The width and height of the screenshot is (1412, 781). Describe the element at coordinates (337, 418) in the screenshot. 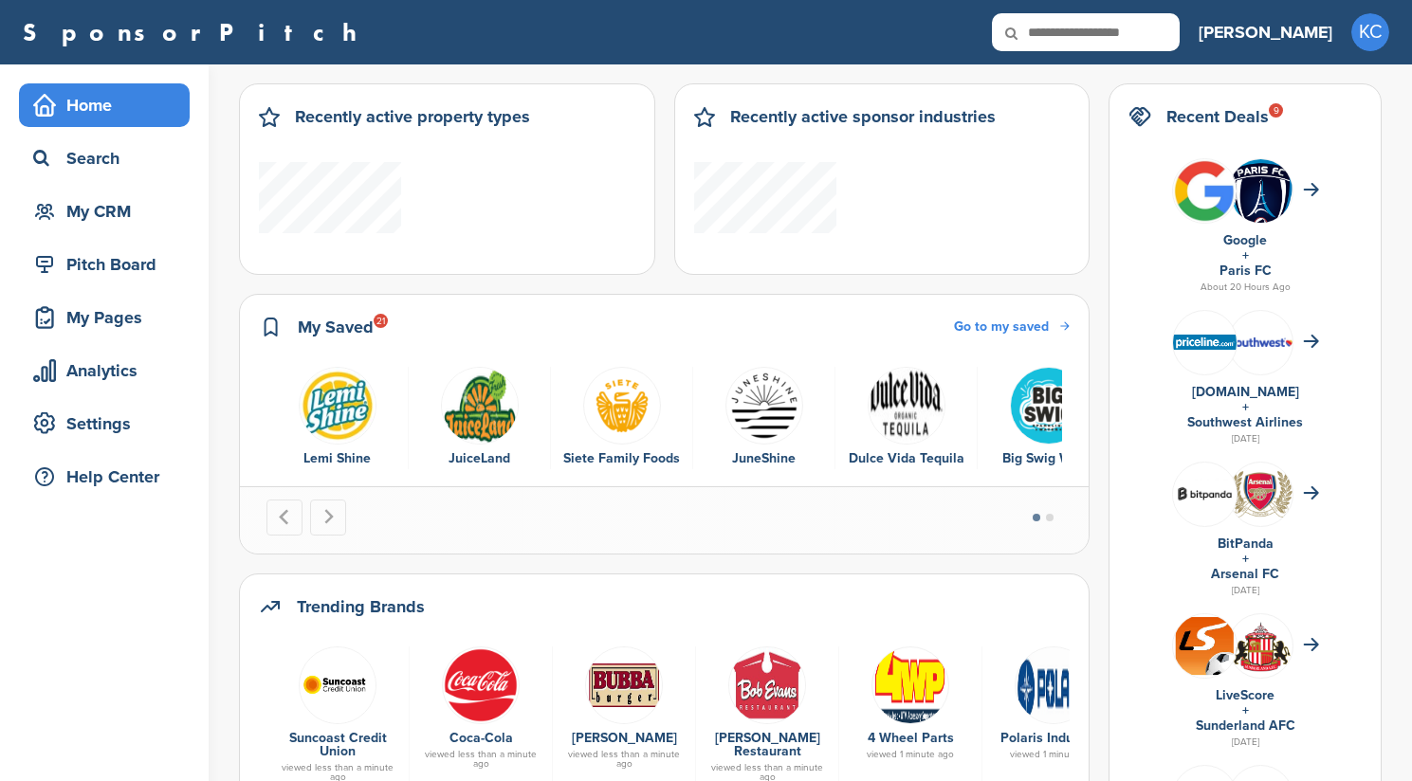

I see `a: Lemi shine logo 2 color 200x200 Lemi Shine` at that location.